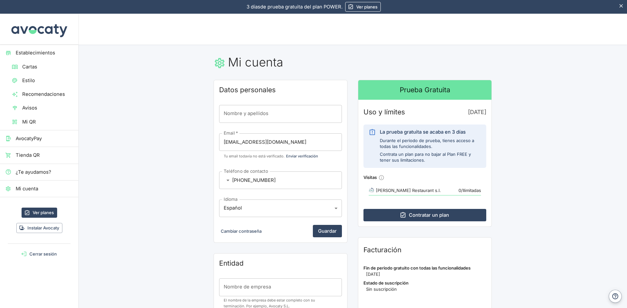 The height and width of the screenshot is (308, 627). What do you see at coordinates (48, 108) in the screenshot?
I see `span: Avisos` at bounding box center [48, 108].